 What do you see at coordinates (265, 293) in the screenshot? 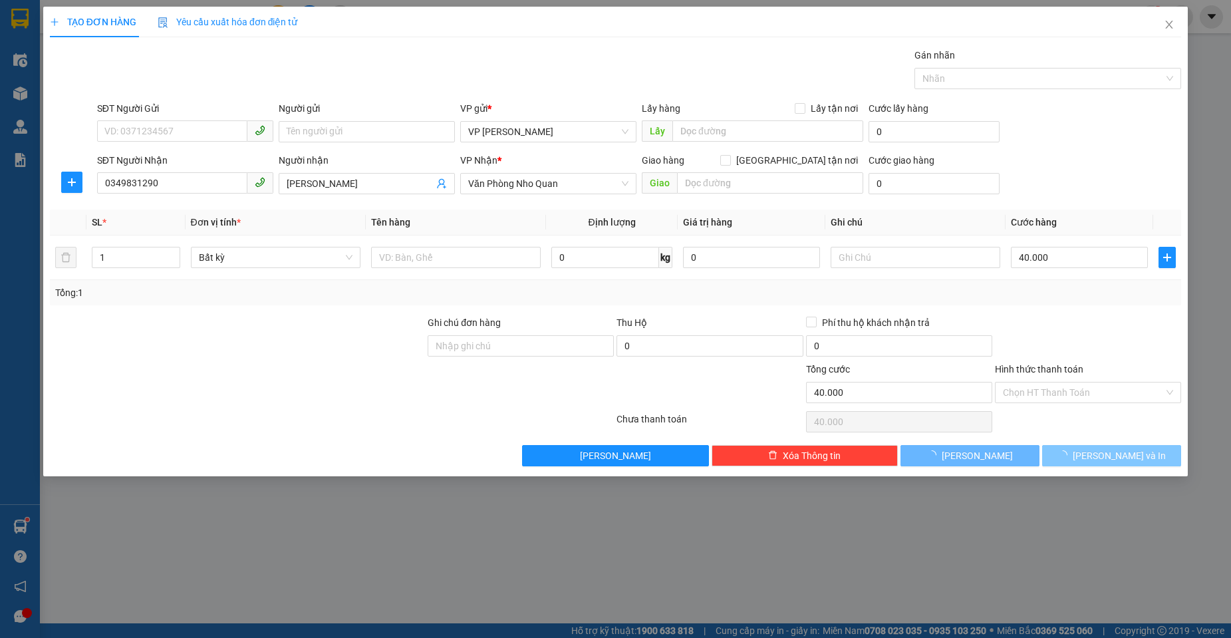
I see `div: Tổng: 1` at bounding box center [265, 293].